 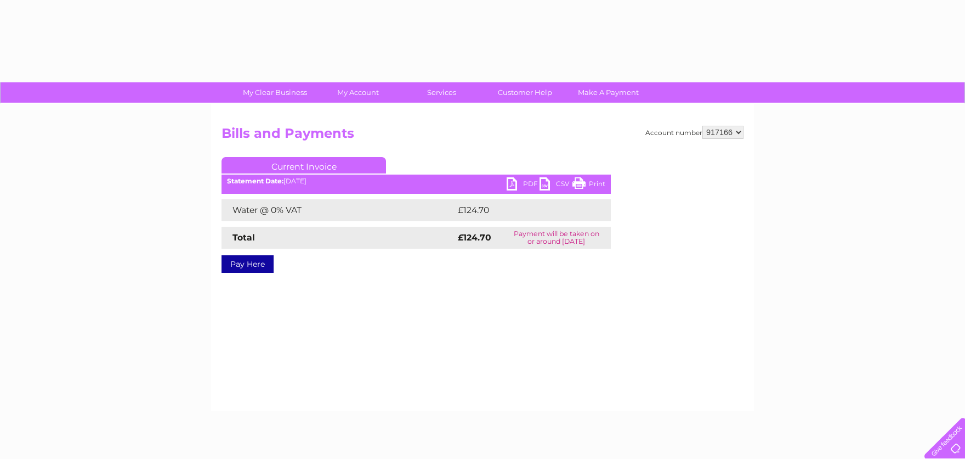 What do you see at coordinates (483, 136) in the screenshot?
I see `h2: Bills and Payments` at bounding box center [483, 136].